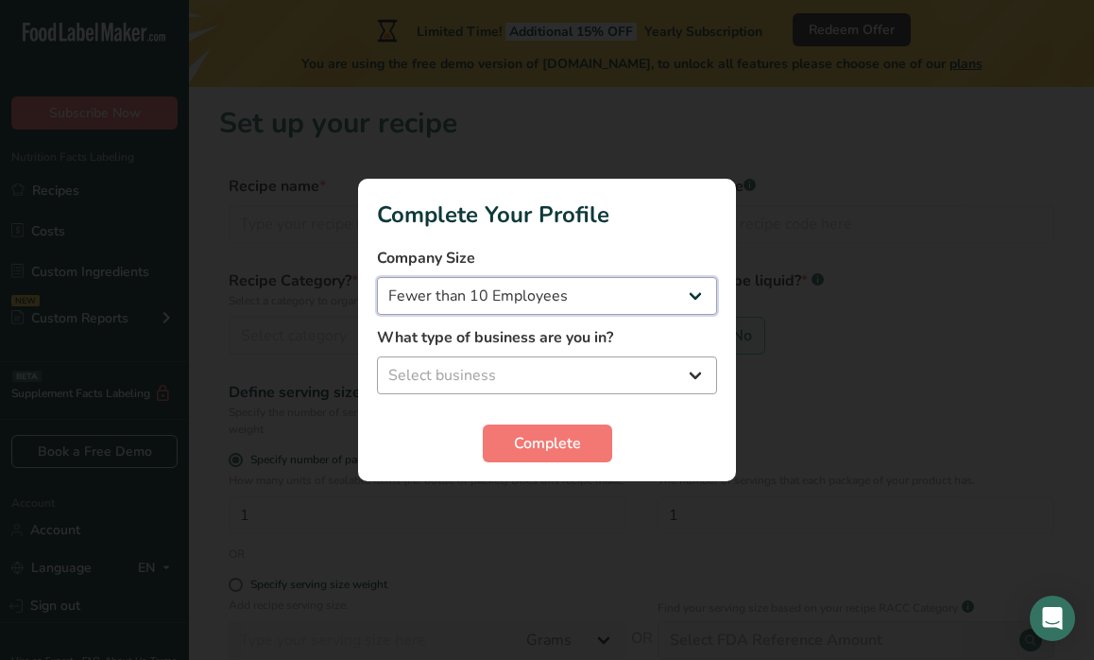 Image resolution: width=1094 pixels, height=660 pixels. What do you see at coordinates (547, 258) in the screenshot?
I see `label: Company Size` at bounding box center [547, 258].